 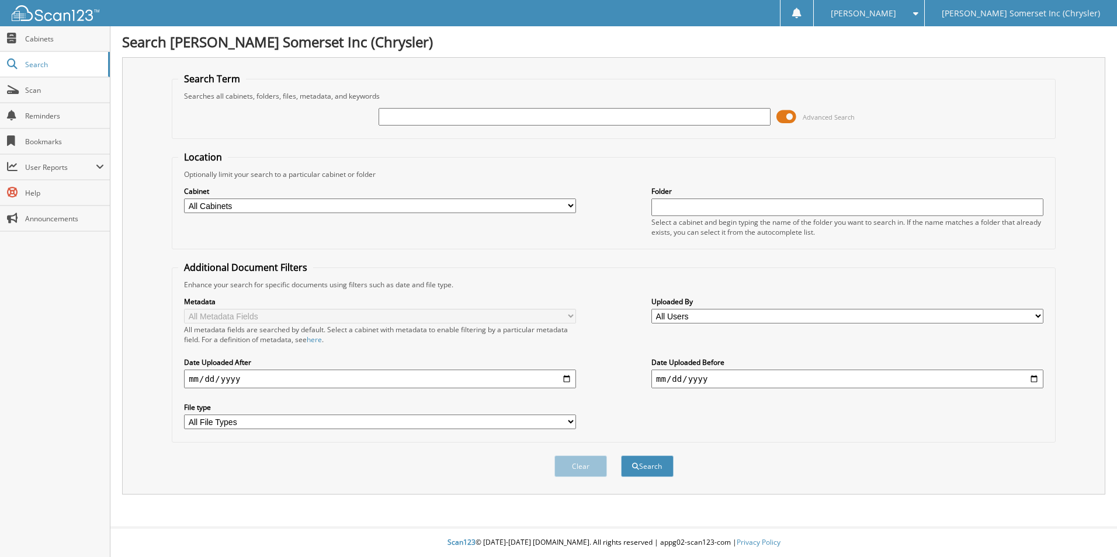 I want to click on div: Optionally limit your search to a particular cabinet or folder, so click(x=613, y=174).